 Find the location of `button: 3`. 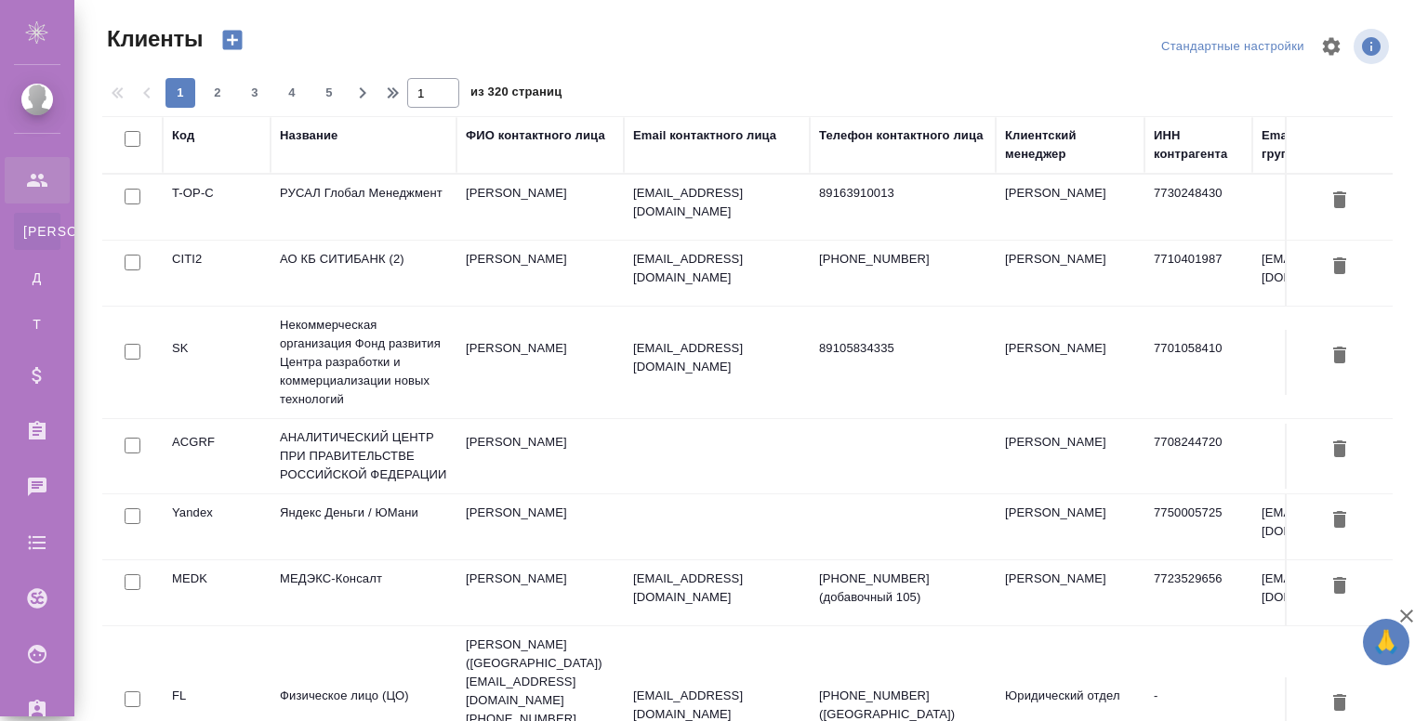

button: 3 is located at coordinates (255, 93).